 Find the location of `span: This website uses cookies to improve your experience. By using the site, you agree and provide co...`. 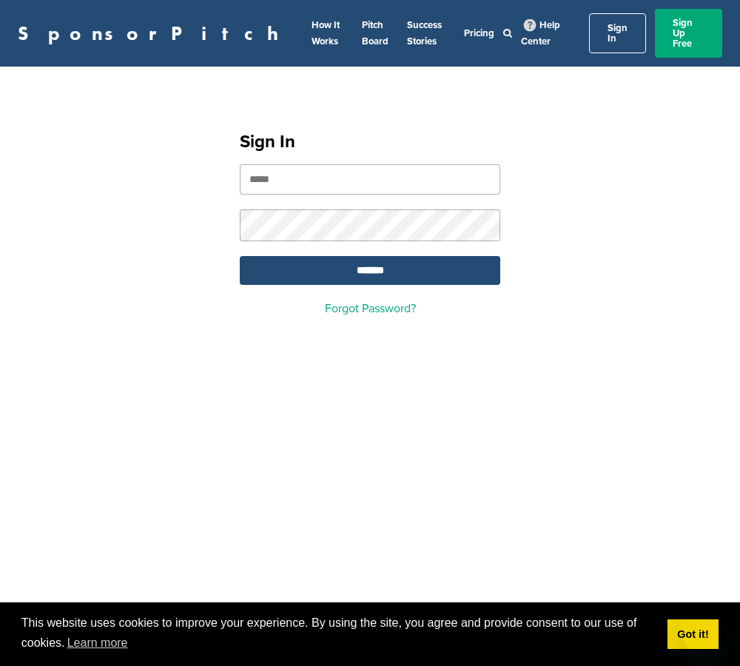

span: This website uses cookies to improve your experience. By using the site, you agree and provide co... is located at coordinates (338, 634).